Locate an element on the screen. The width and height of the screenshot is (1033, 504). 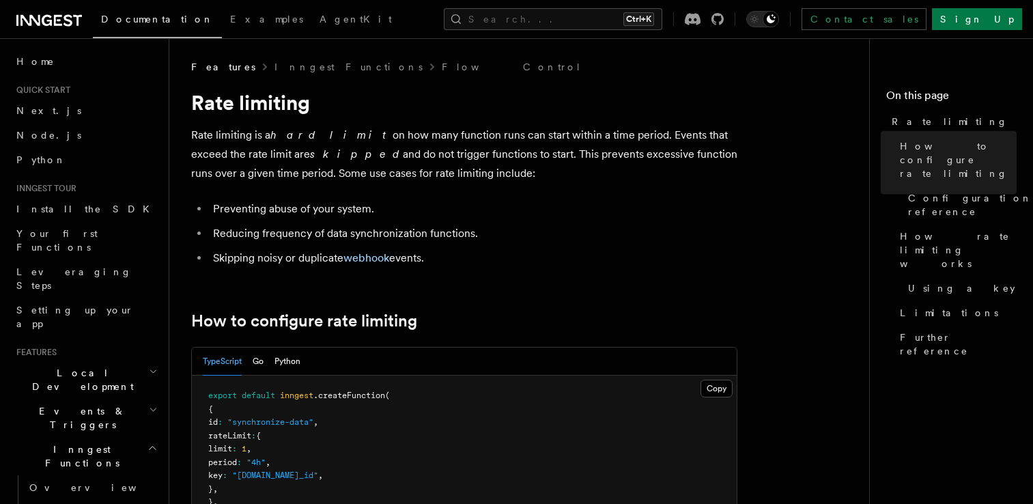
span: key is located at coordinates (215, 475).